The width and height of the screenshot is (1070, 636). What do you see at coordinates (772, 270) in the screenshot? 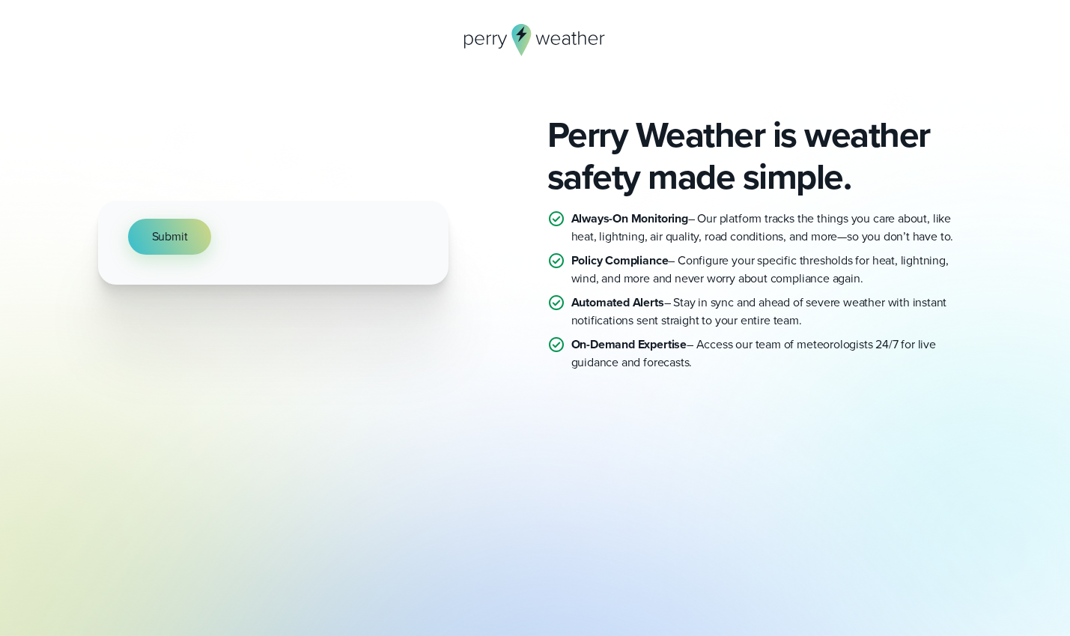
I see `p: – Configure your specific thresholds for heat, lightning, wind, and more and never worry about co...` at bounding box center [772, 270].